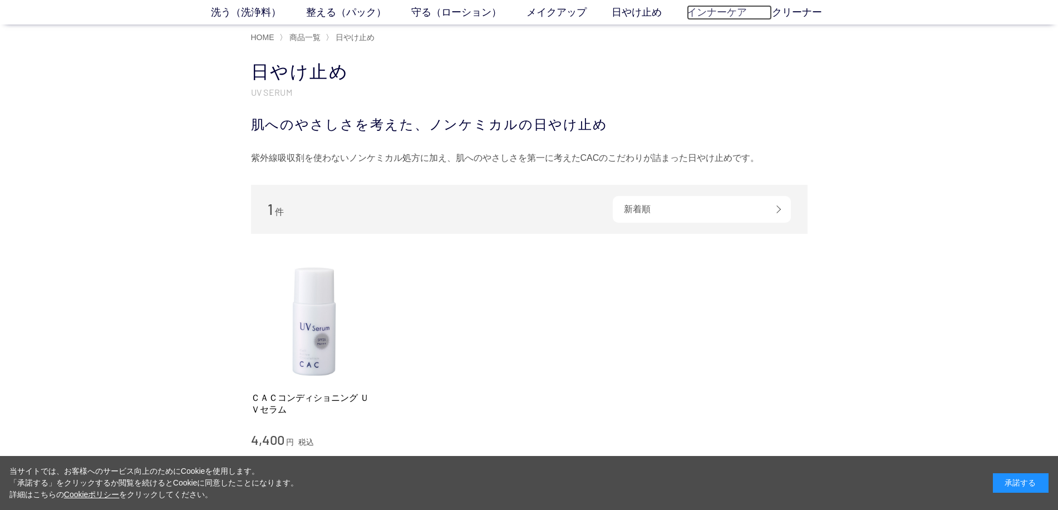 This screenshot has height=510, width=1058. What do you see at coordinates (358, 12) in the screenshot?
I see `a: 整える（パック）` at bounding box center [358, 12].